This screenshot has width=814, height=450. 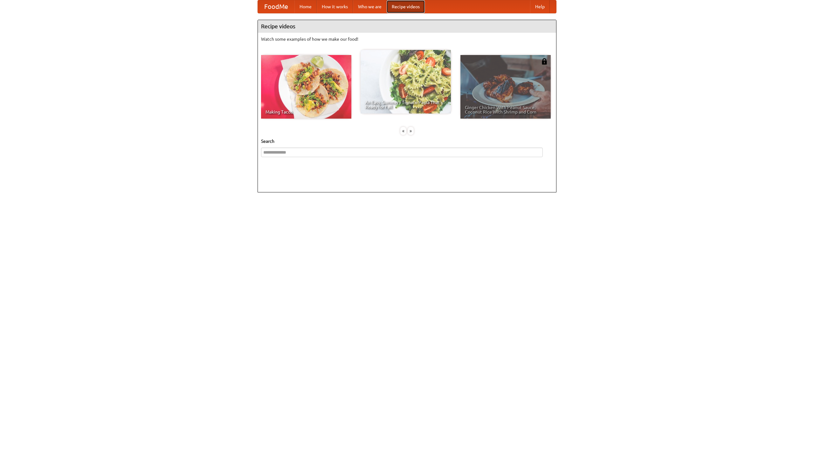 What do you see at coordinates (306, 7) in the screenshot?
I see `a: Home` at bounding box center [306, 7].